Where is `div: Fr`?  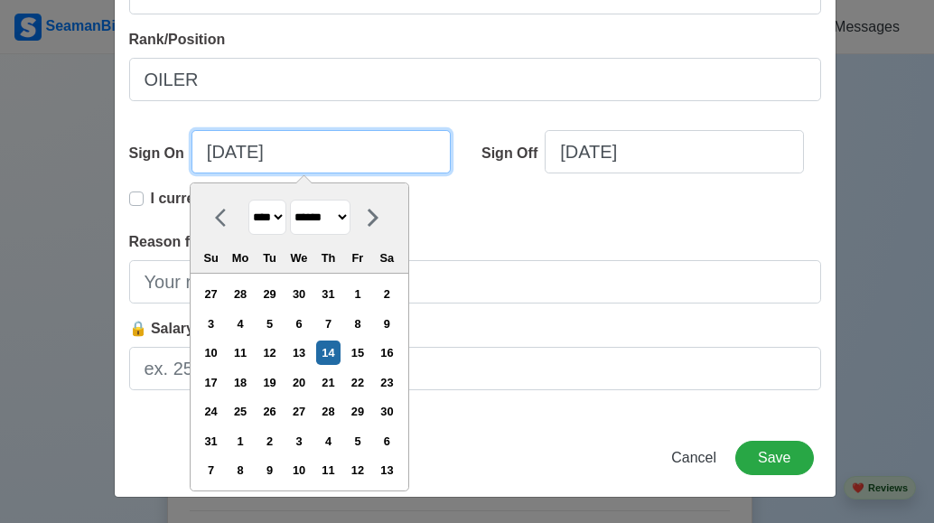
div: Fr is located at coordinates (357, 258).